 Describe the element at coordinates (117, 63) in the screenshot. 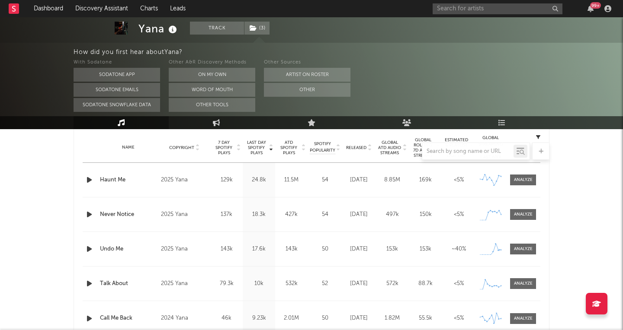

I see `div: With Sodatone` at that location.